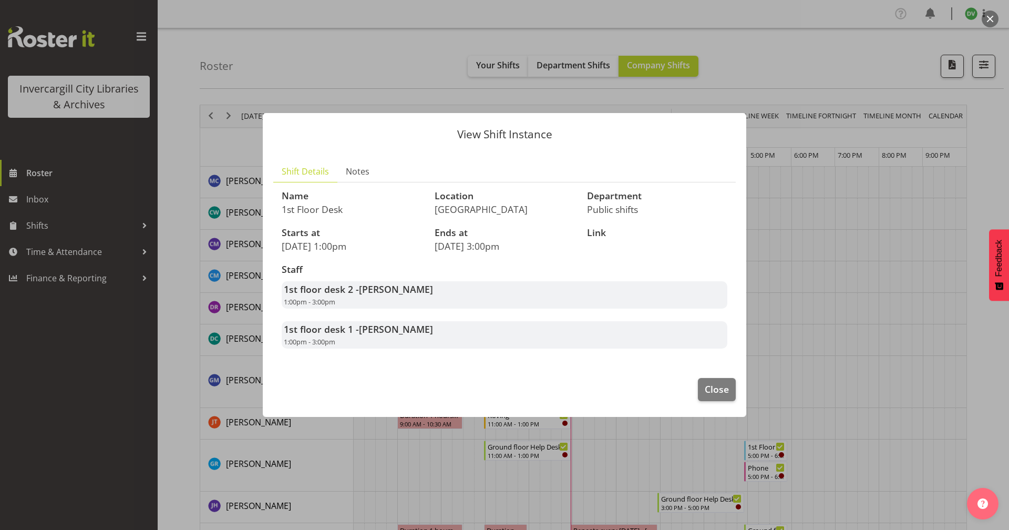  What do you see at coordinates (657, 233) in the screenshot?
I see `h3: Link` at bounding box center [657, 233].